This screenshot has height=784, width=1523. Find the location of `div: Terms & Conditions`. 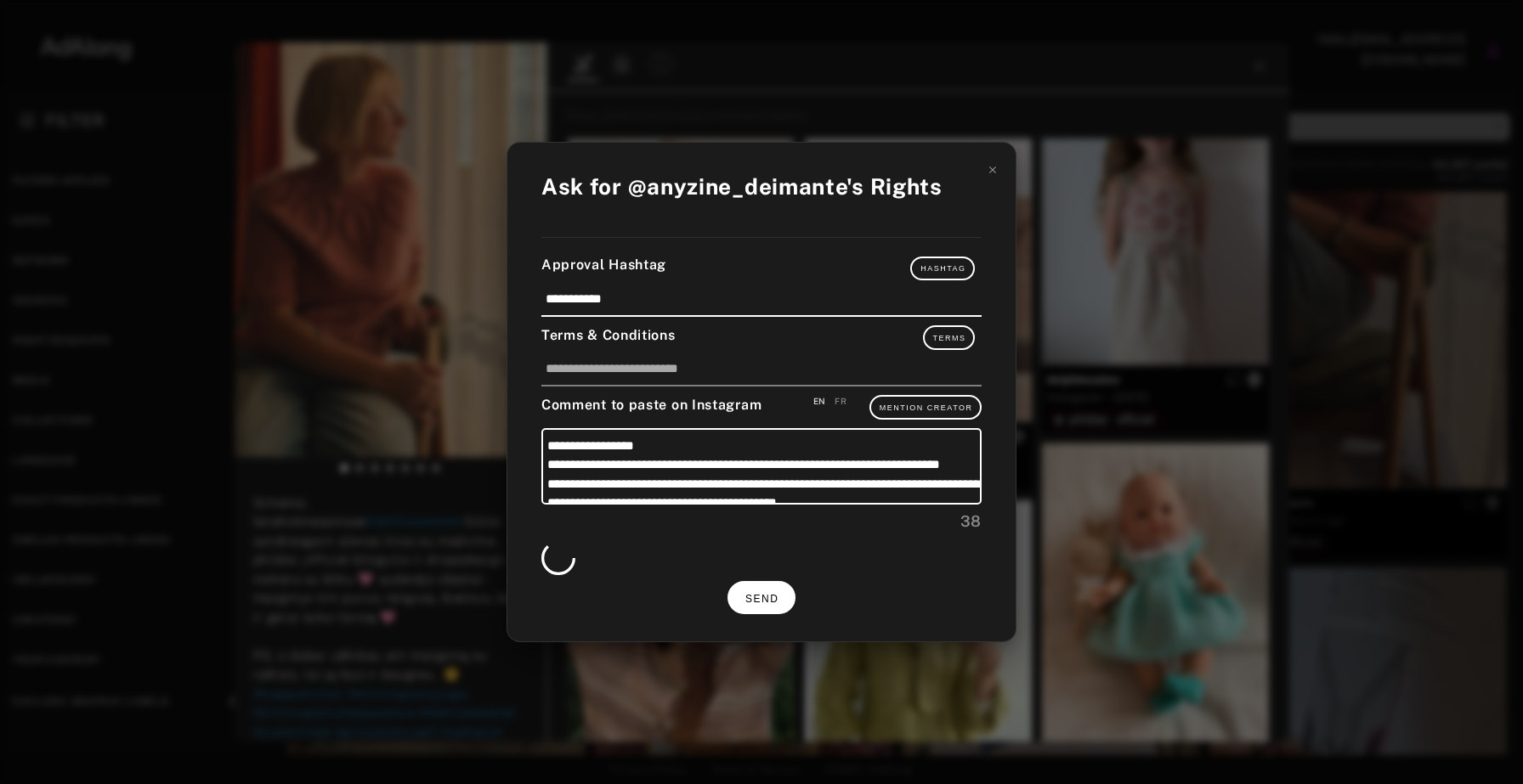

div: Terms & Conditions is located at coordinates (762, 338).